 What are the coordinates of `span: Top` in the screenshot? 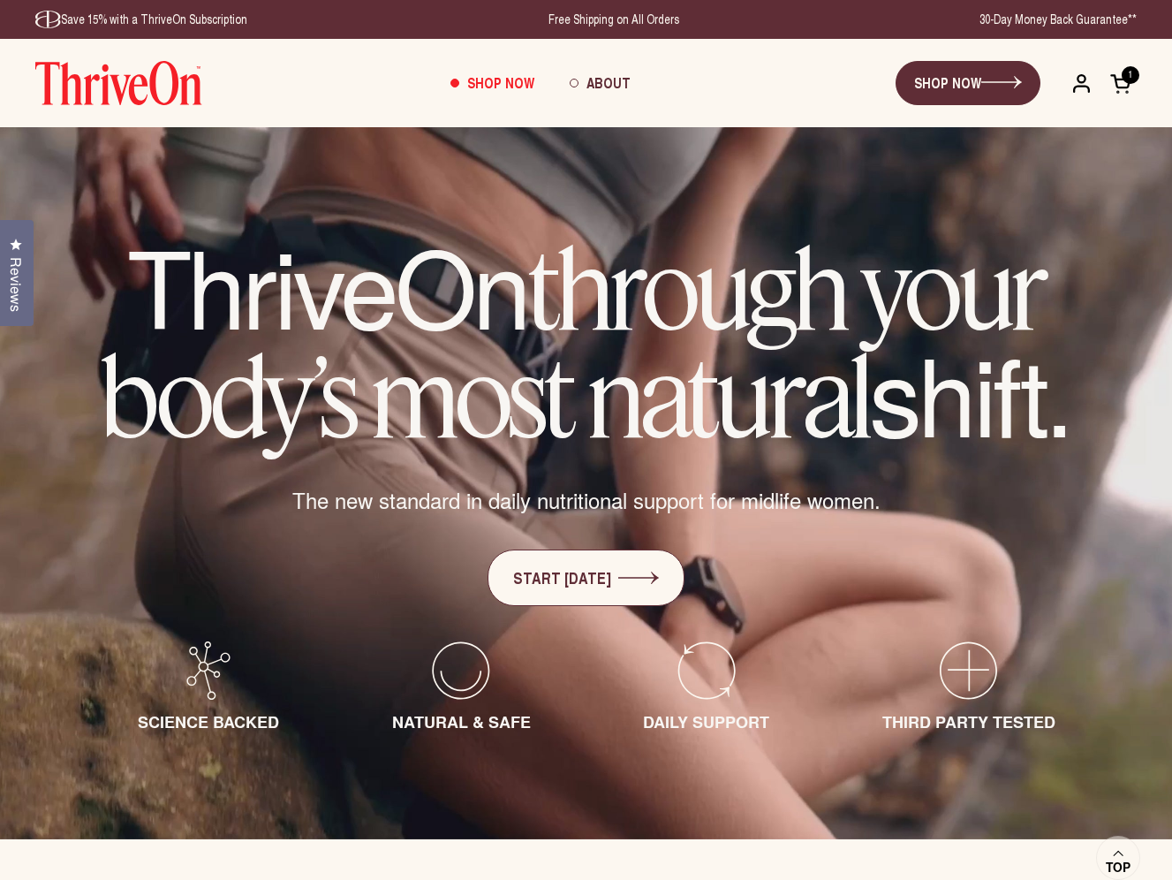 It's located at (1118, 867).